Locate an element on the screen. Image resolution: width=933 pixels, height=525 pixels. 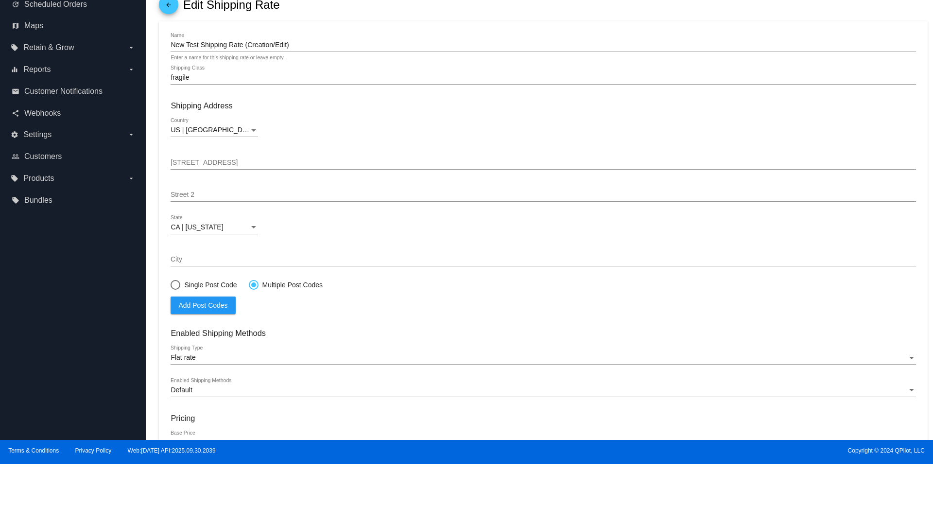
i: people_outline is located at coordinates (16, 157).